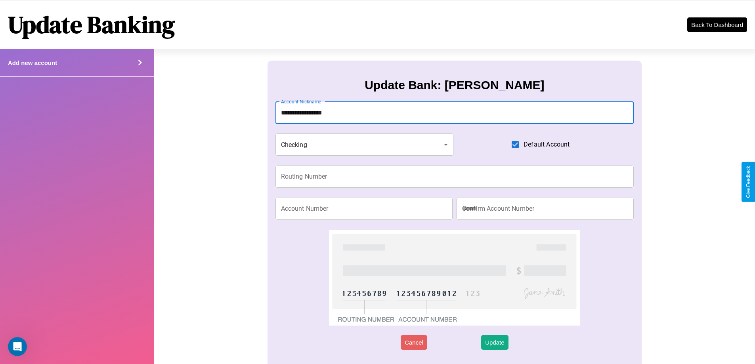  What do you see at coordinates (454, 278) in the screenshot?
I see `img: check` at bounding box center [454, 278].